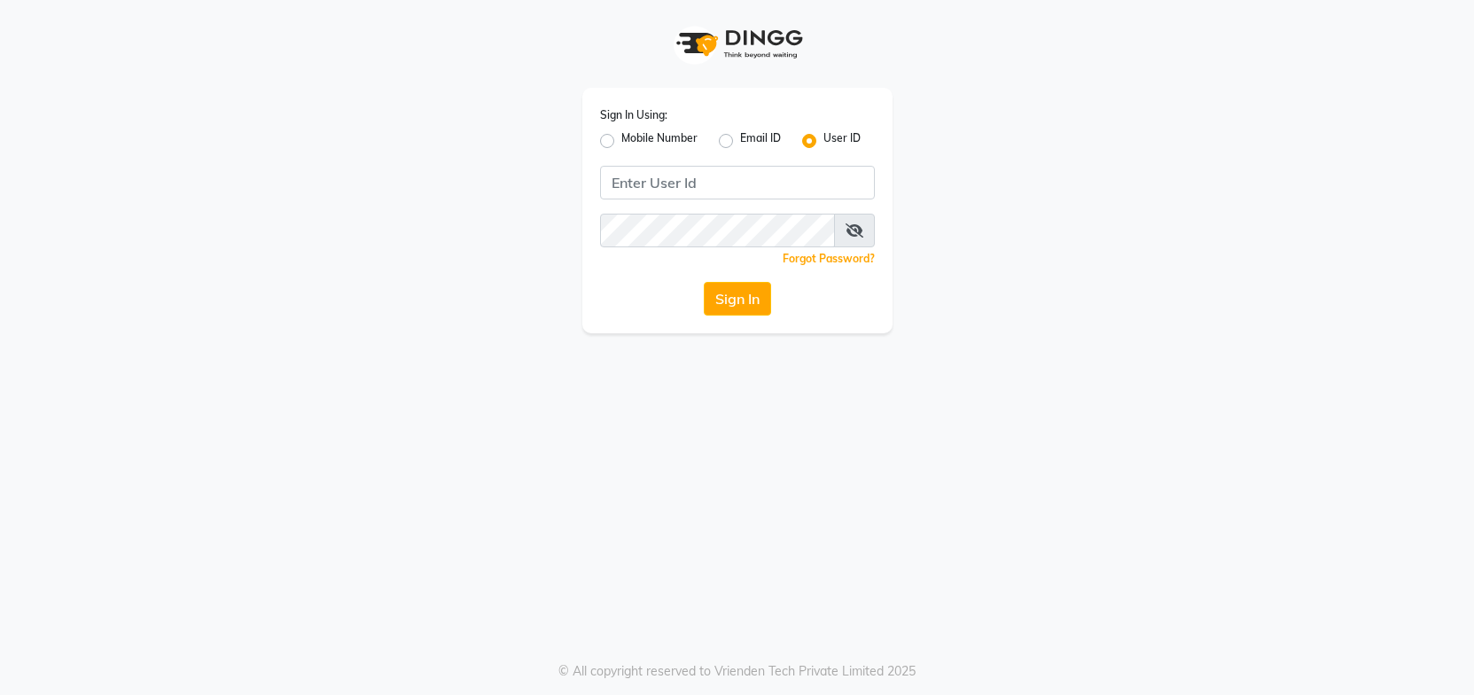 Image resolution: width=1474 pixels, height=695 pixels. I want to click on label: Email ID, so click(760, 141).